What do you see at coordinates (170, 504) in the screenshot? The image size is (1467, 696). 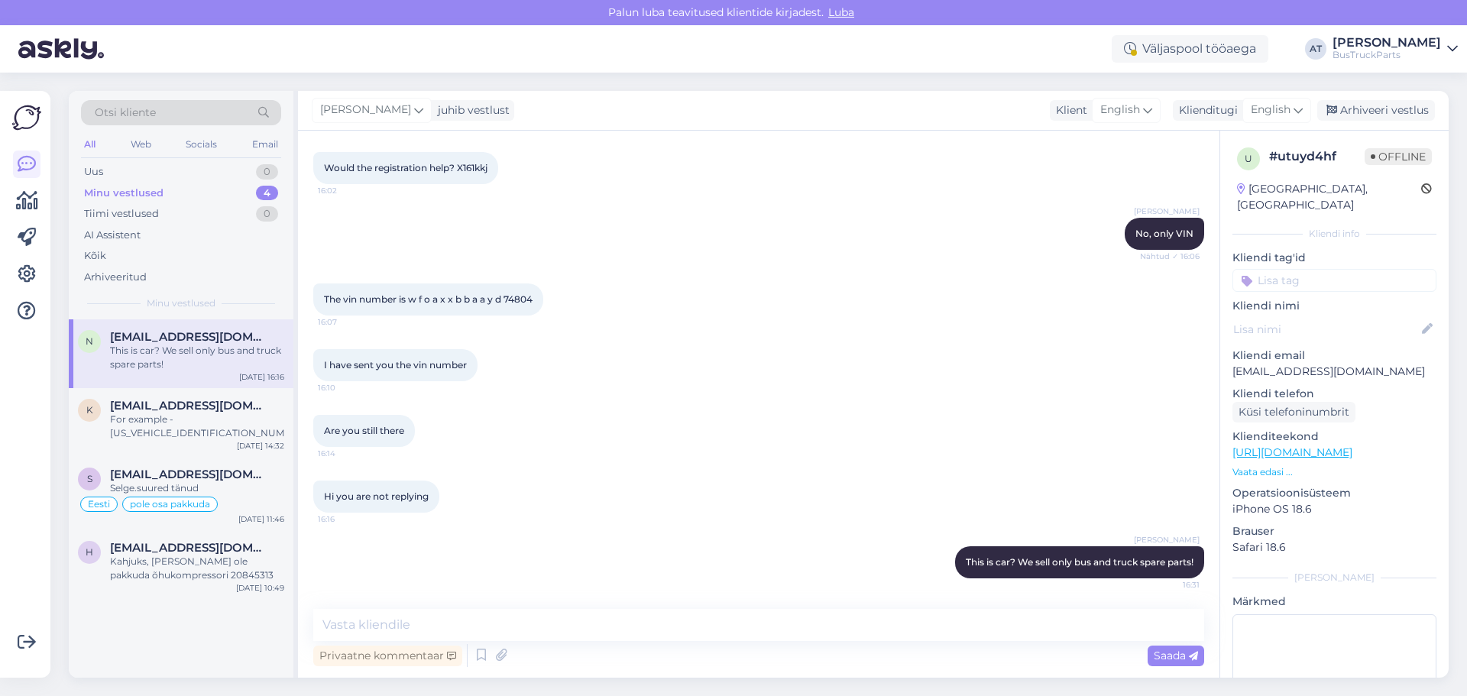 I see `span: pole osa pakkuda` at bounding box center [170, 504].